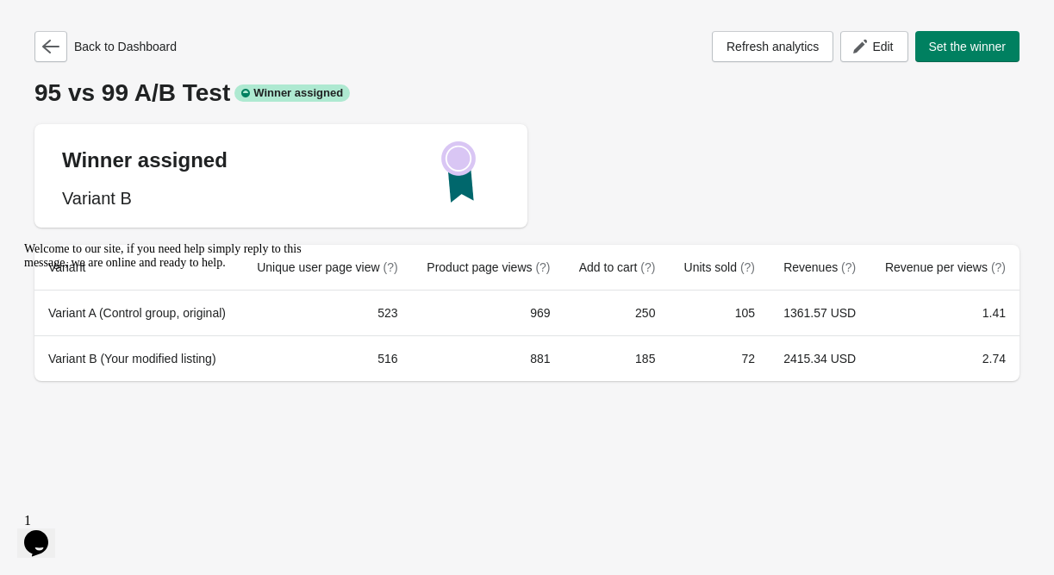 The image size is (1054, 575). I want to click on td: 72, so click(719, 358).